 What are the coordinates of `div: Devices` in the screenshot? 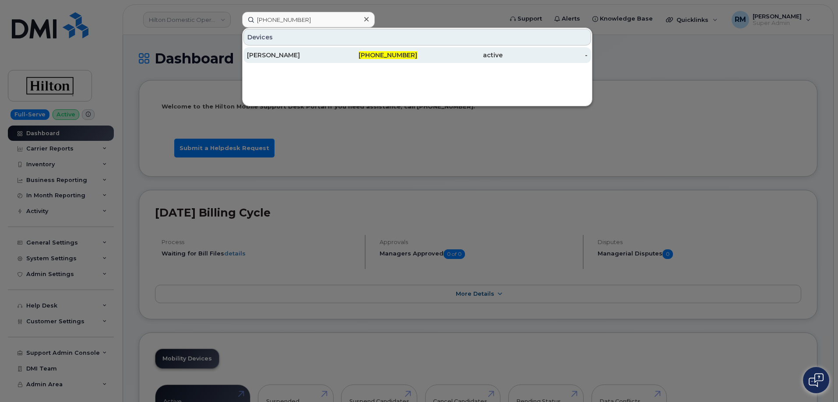 It's located at (417, 37).